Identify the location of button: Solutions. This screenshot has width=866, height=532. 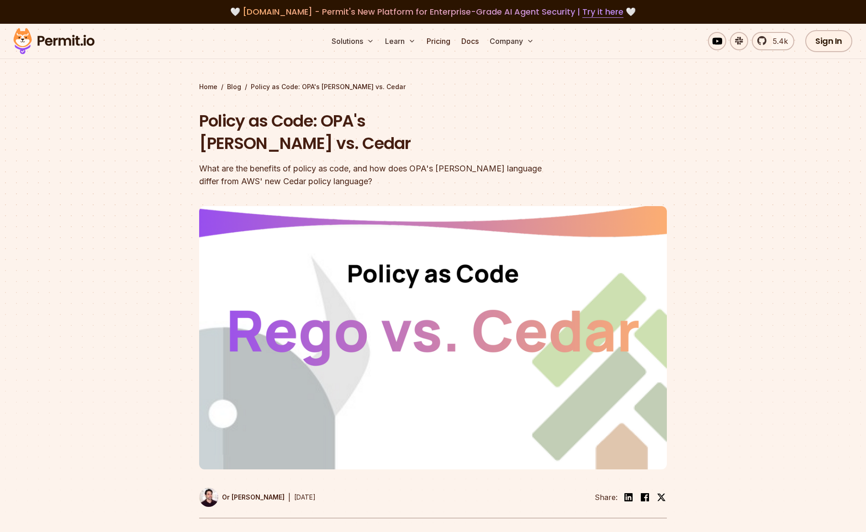
(353, 41).